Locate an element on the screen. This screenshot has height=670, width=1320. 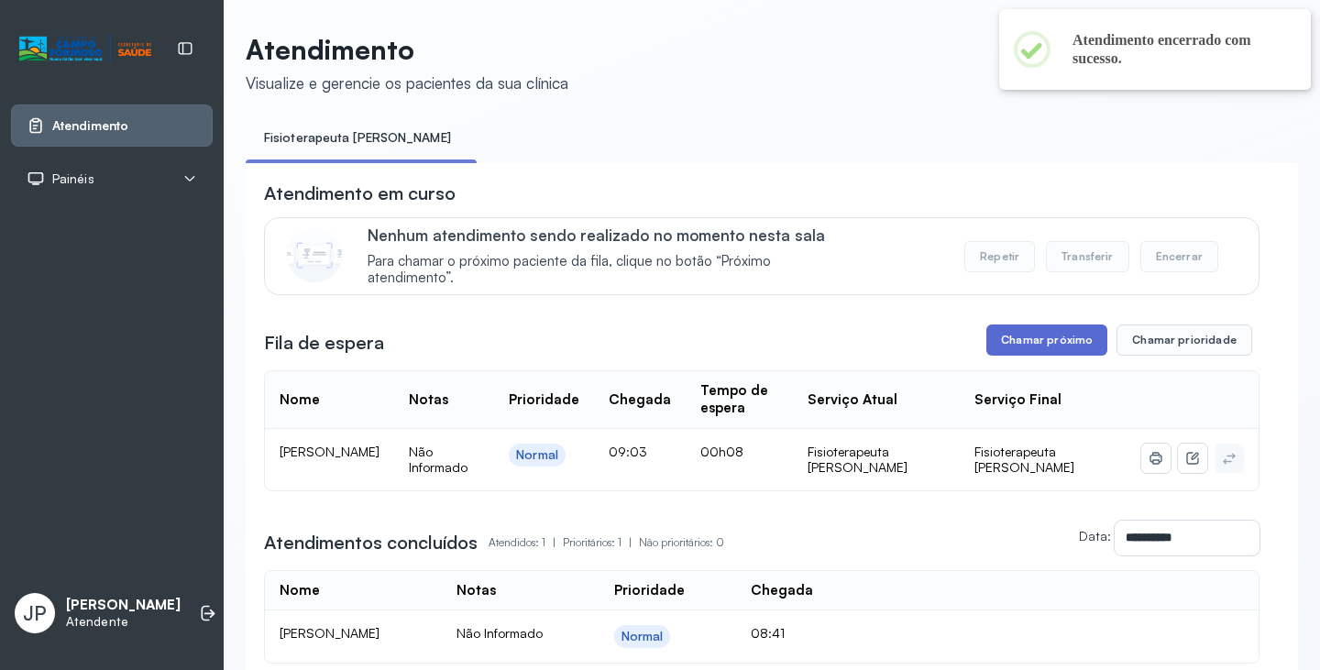
p: Atendimento is located at coordinates (407, 49).